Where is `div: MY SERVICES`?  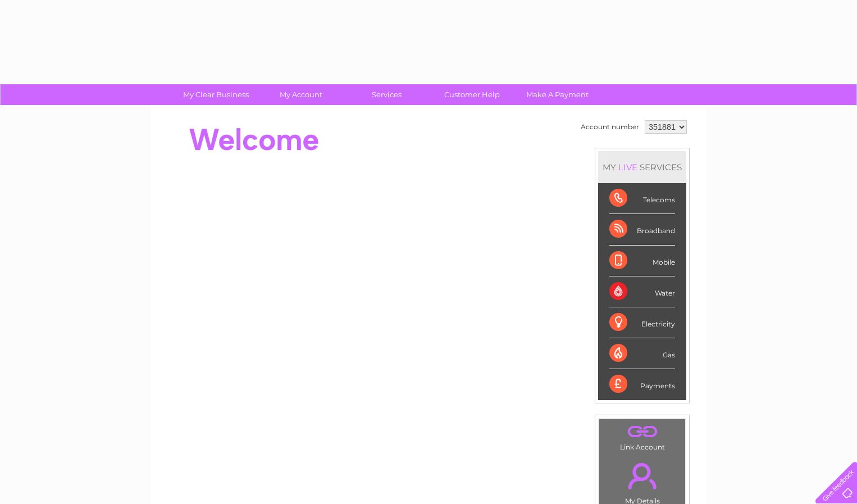 div: MY SERVICES is located at coordinates (642, 167).